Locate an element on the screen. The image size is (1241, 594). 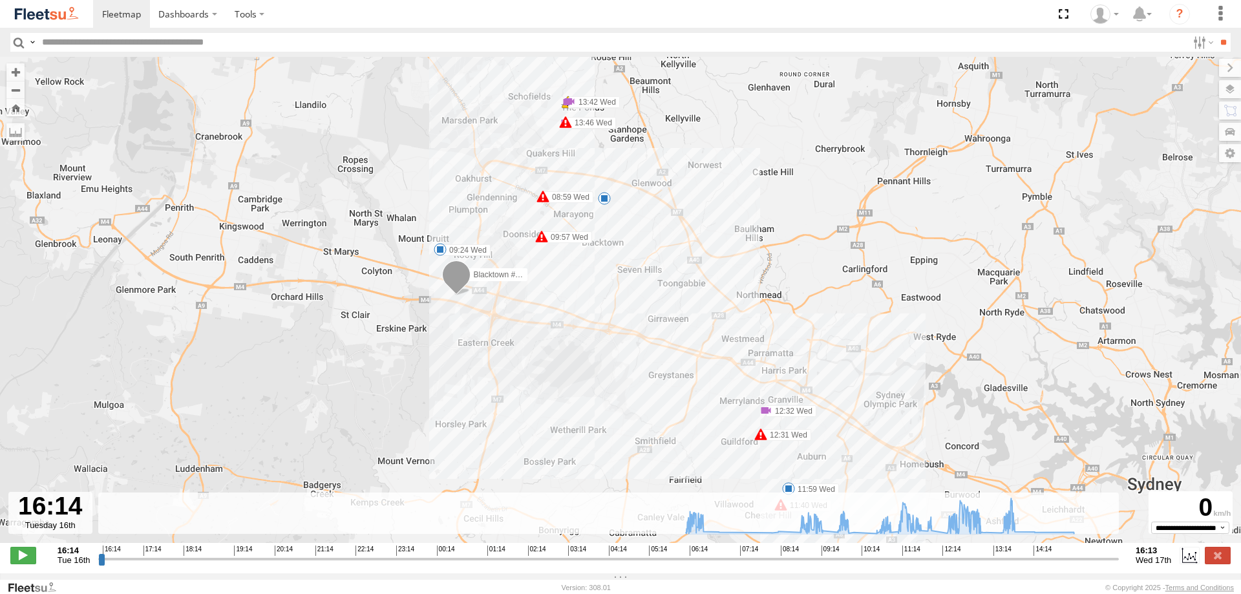
label: Measure is located at coordinates (16, 132).